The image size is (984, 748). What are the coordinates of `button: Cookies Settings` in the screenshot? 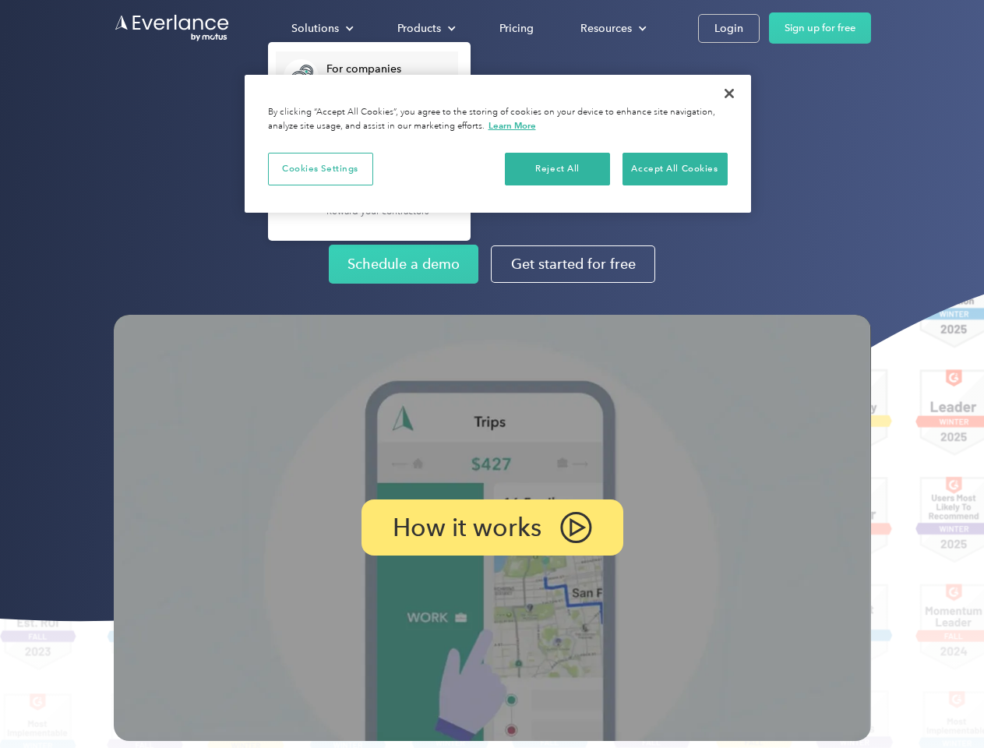 It's located at (320, 169).